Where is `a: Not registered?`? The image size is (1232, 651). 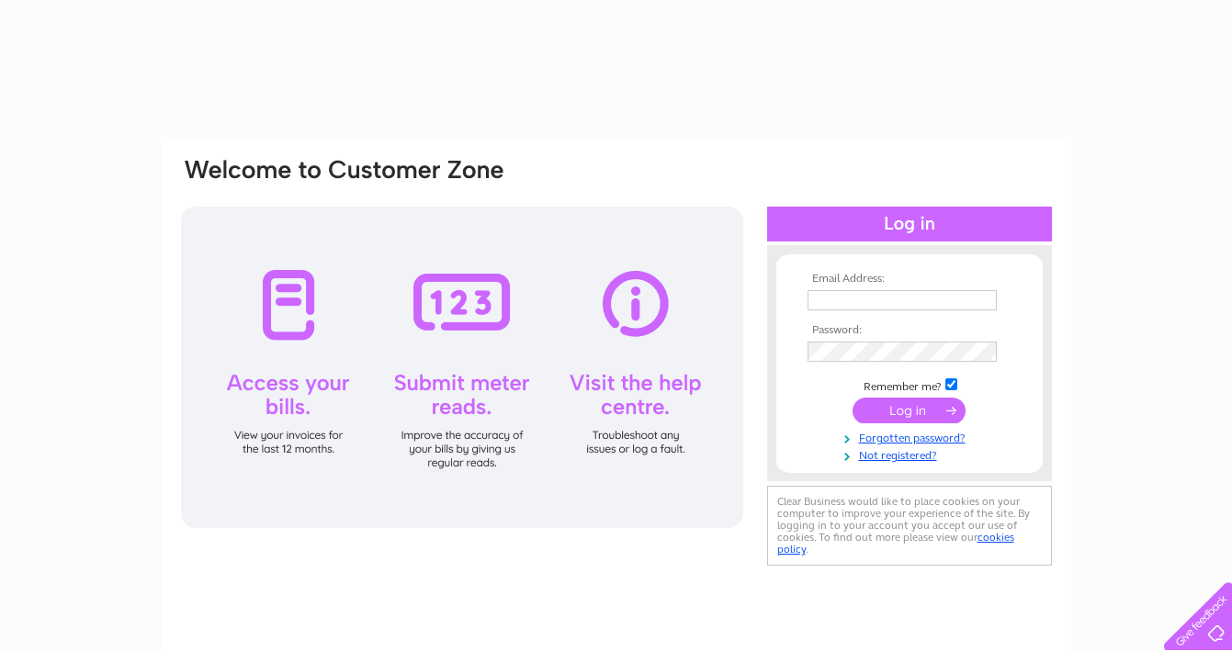 a: Not registered? is located at coordinates (911, 454).